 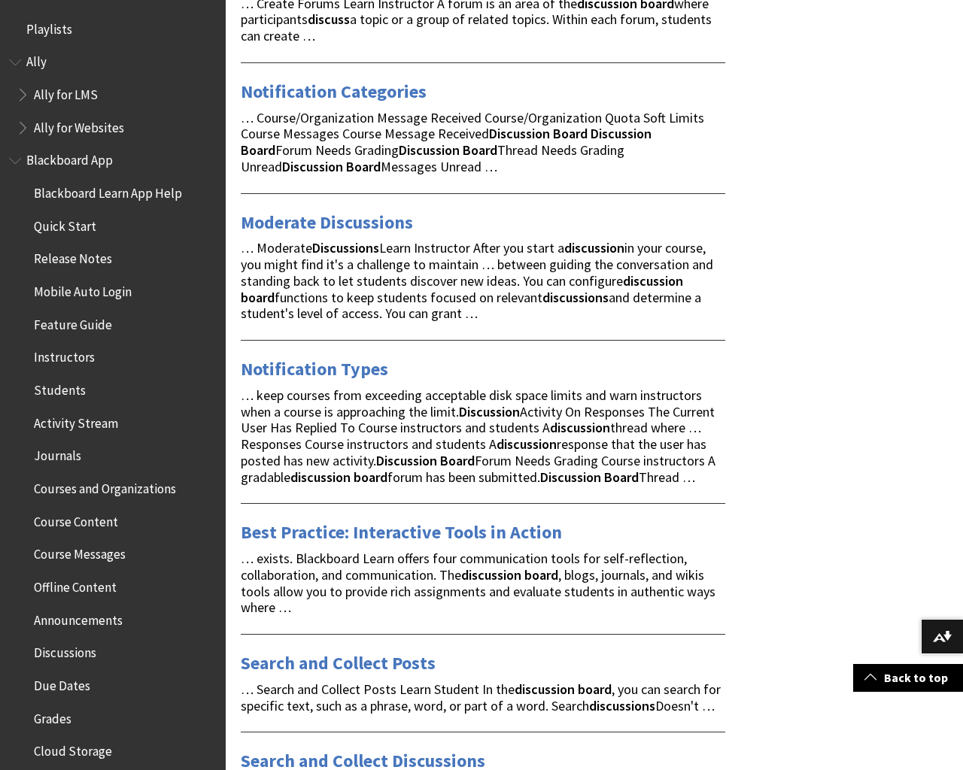 I want to click on span: Ally, so click(x=36, y=59).